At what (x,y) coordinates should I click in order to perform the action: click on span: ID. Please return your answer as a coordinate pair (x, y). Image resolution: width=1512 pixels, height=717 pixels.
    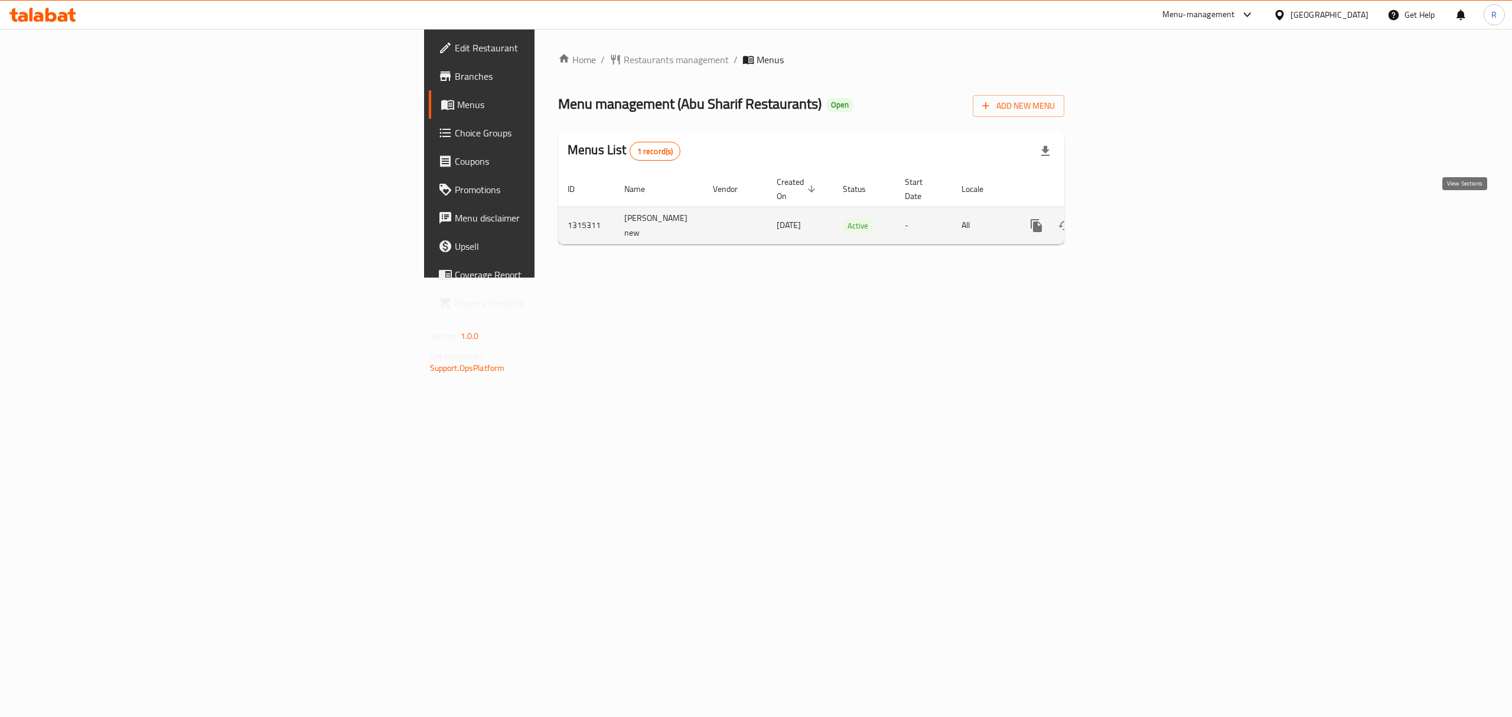
    Looking at the image, I should click on (579, 189).